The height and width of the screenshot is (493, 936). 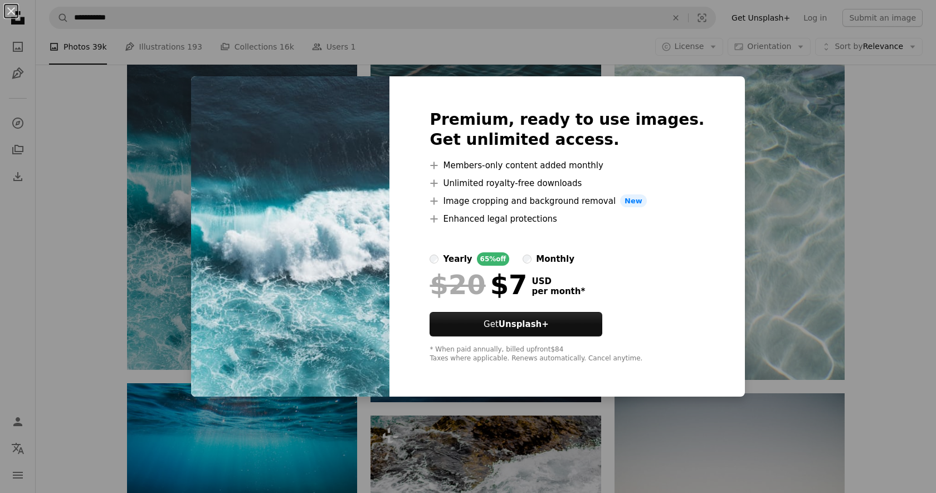 What do you see at coordinates (457, 285) in the screenshot?
I see `span: $20` at bounding box center [457, 285].